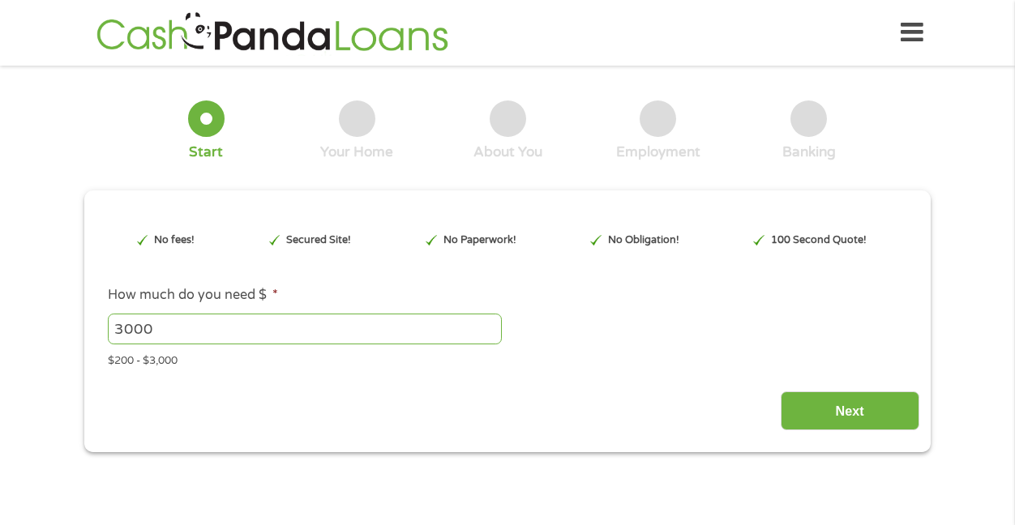  I want to click on p: 100 Second Quote!, so click(819, 240).